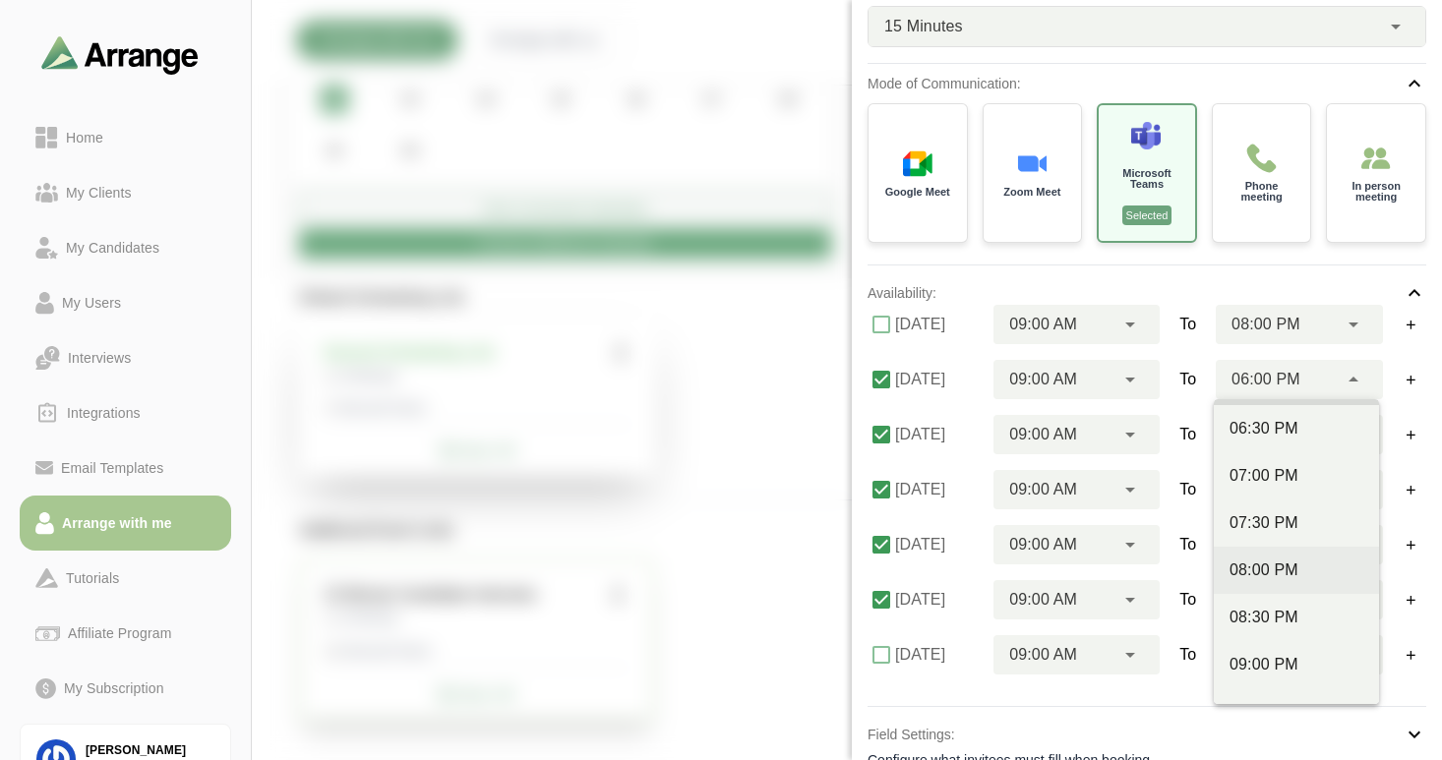 The width and height of the screenshot is (1442, 760). What do you see at coordinates (924, 27) in the screenshot?
I see `span: 15 Minutes` at bounding box center [924, 27].